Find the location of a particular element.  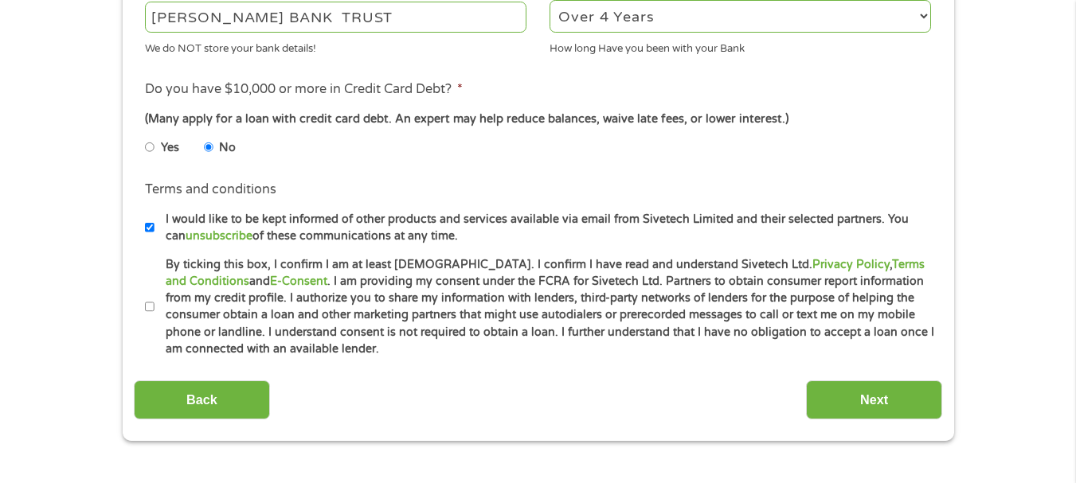

a: Privacy Policy is located at coordinates (851, 264).